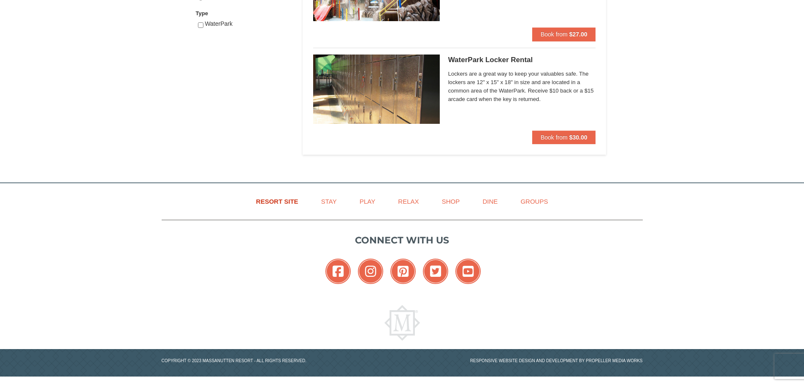 The width and height of the screenshot is (804, 385). Describe the element at coordinates (578, 34) in the screenshot. I see `strong: $27.00` at that location.